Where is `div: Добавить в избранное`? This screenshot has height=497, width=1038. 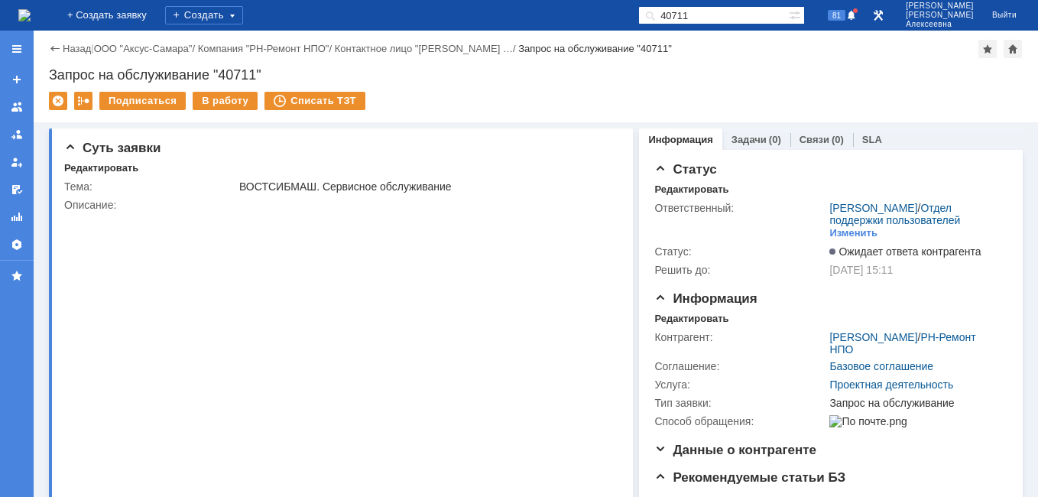 div: Добавить в избранное is located at coordinates (988, 49).